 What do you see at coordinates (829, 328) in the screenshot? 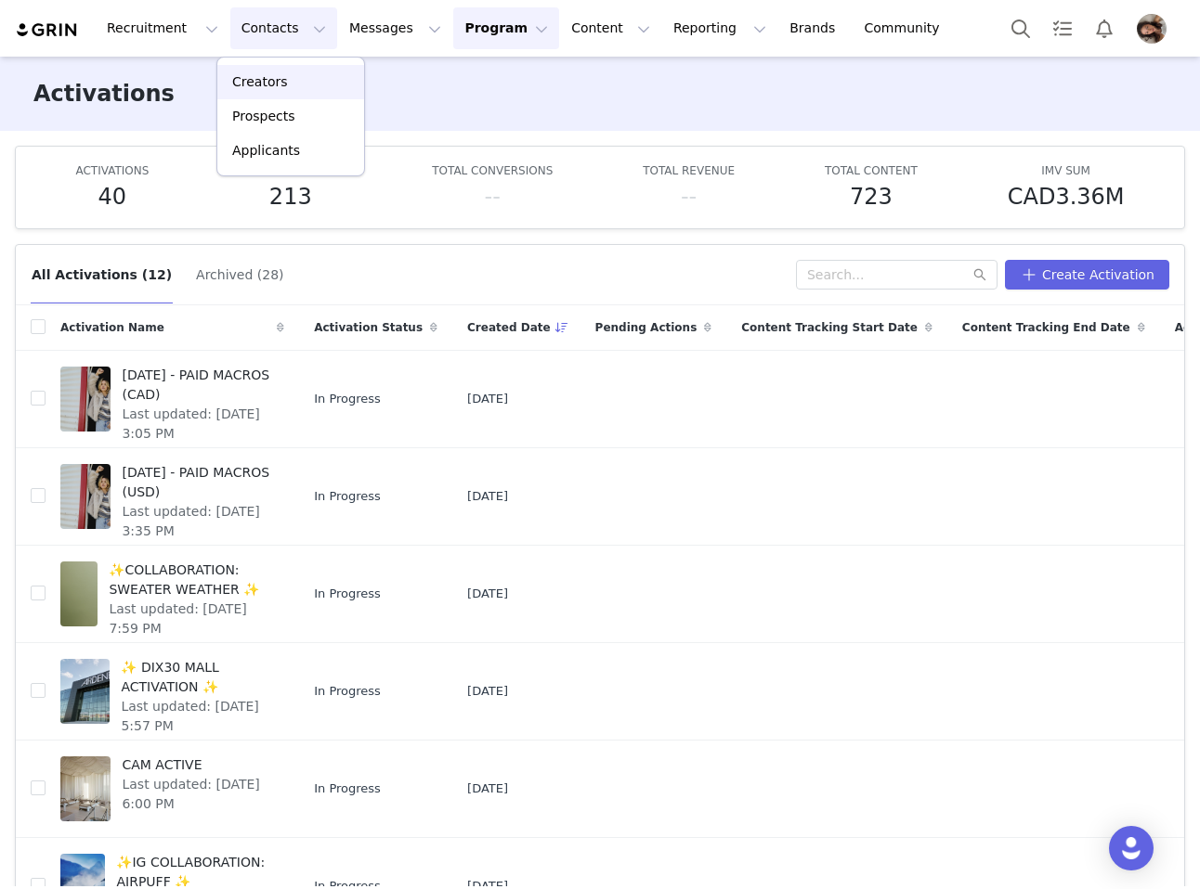
I see `span: Content Tracking Start Date` at bounding box center [829, 328].